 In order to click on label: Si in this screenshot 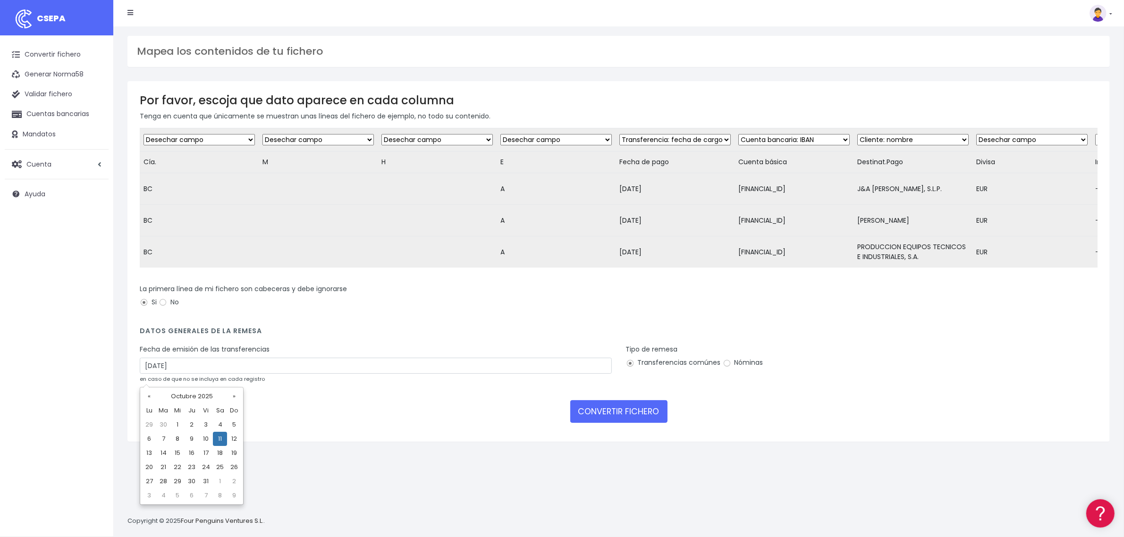, I will do `click(148, 302)`.